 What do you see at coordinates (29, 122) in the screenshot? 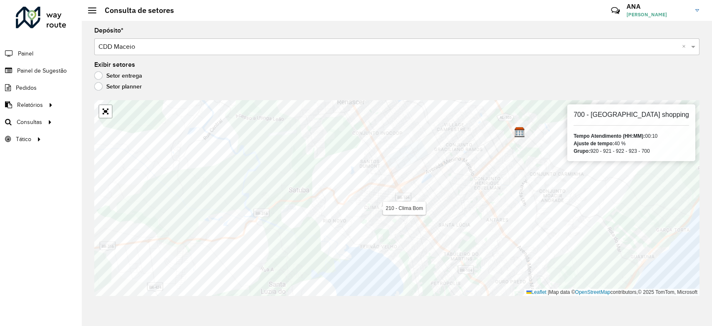
I see `span: Consultas` at bounding box center [29, 122].